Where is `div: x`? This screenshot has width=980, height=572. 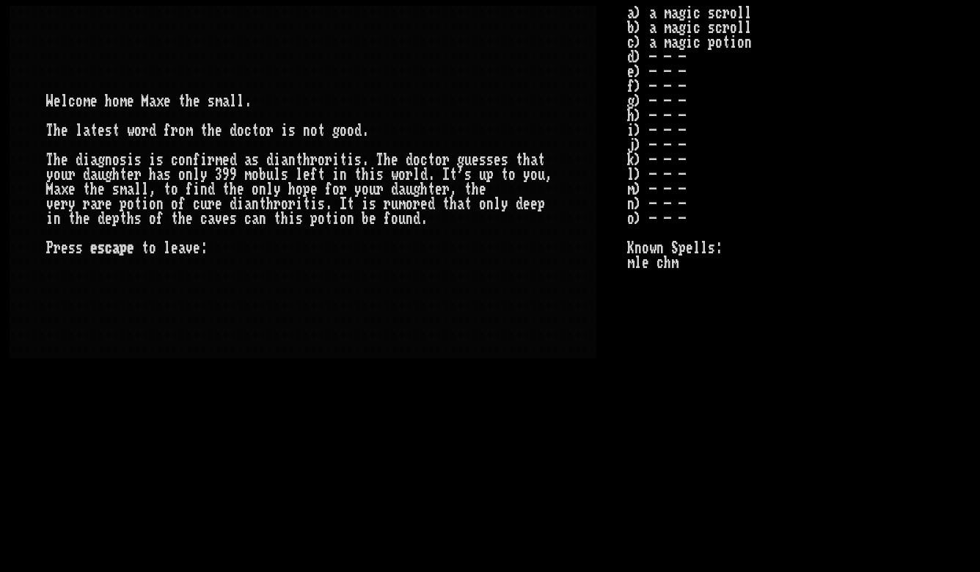 div: x is located at coordinates (65, 189).